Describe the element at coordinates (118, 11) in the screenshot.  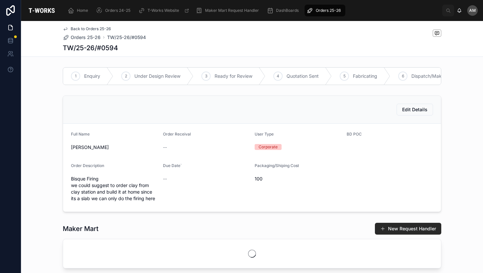
I see `span: Orders 24-25` at that location.